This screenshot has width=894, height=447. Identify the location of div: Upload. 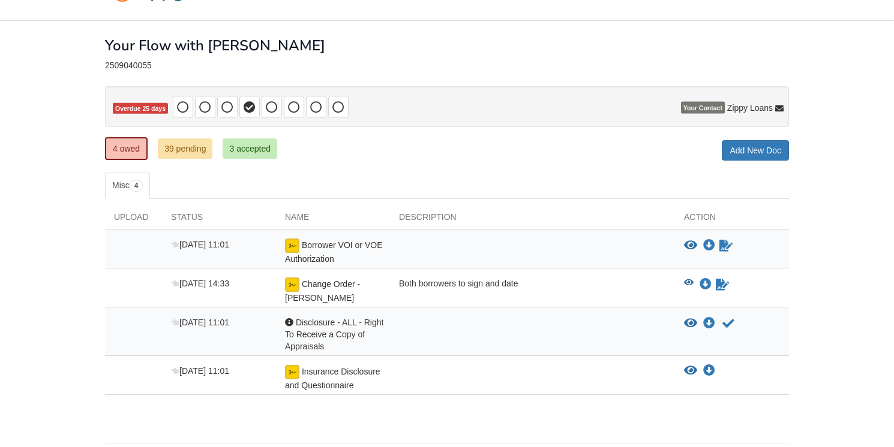
(133, 220).